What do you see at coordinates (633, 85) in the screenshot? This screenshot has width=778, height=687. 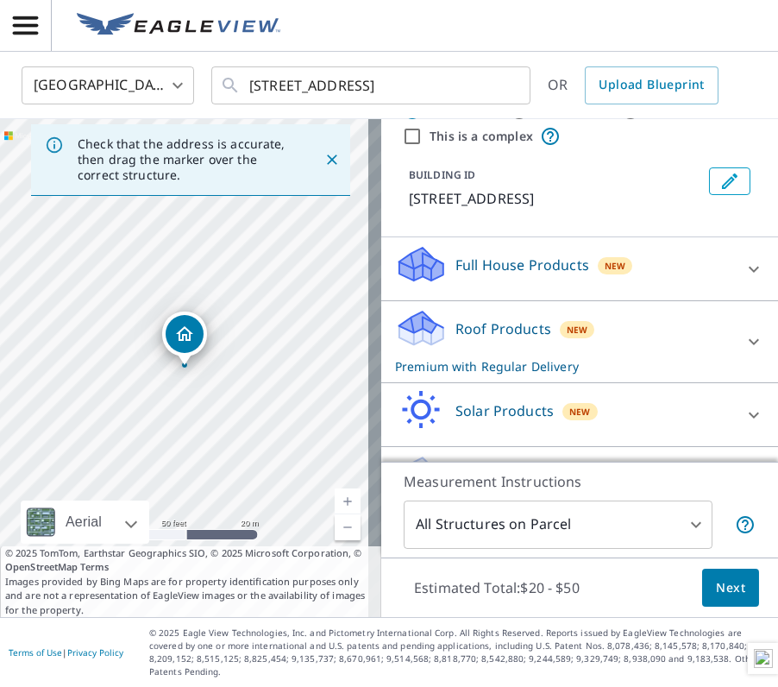 I see `div: OR` at bounding box center [633, 85].